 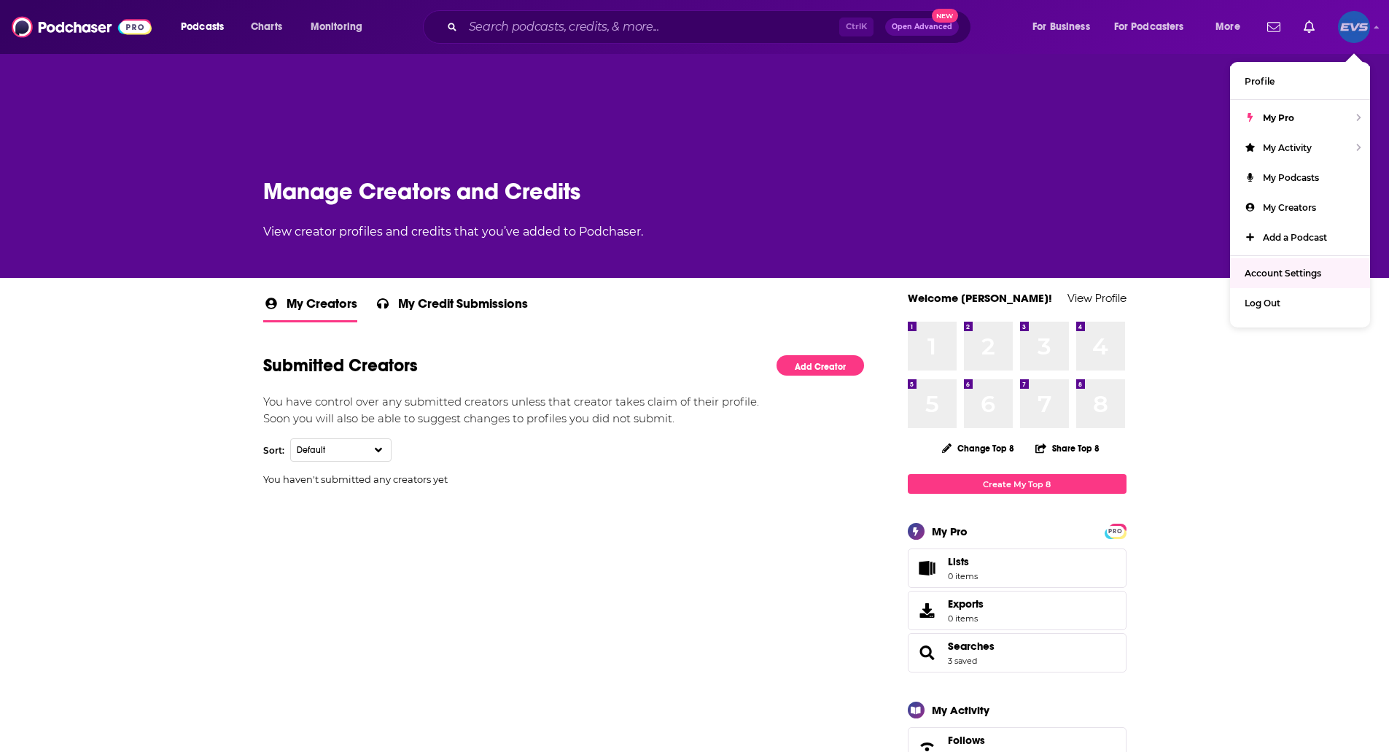 I want to click on p: View creator profiles and credits that you’ve added to Podchaser., so click(x=695, y=232).